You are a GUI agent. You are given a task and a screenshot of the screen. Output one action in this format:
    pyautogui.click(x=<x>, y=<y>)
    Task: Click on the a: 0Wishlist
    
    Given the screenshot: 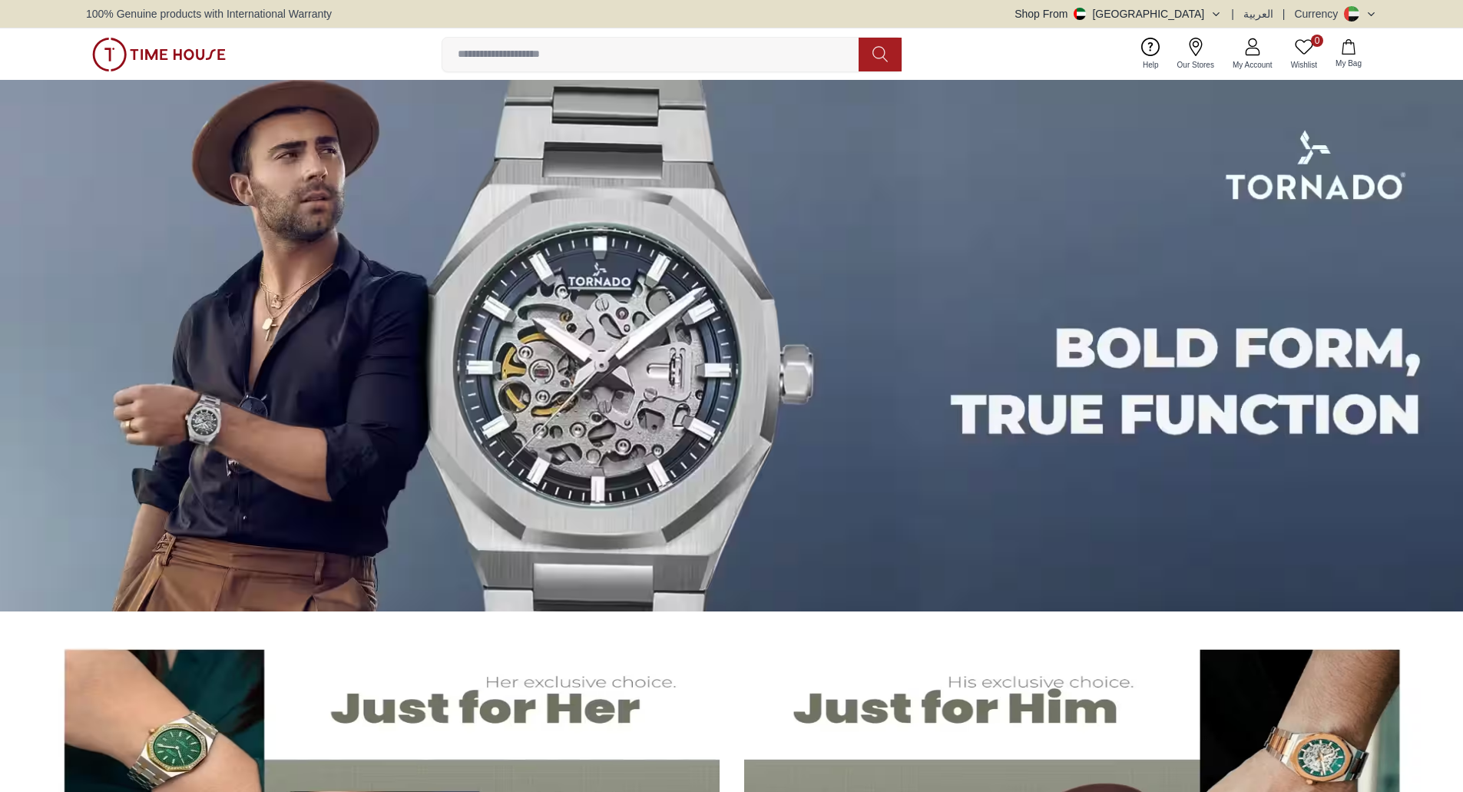 What is the action you would take?
    pyautogui.click(x=1304, y=54)
    